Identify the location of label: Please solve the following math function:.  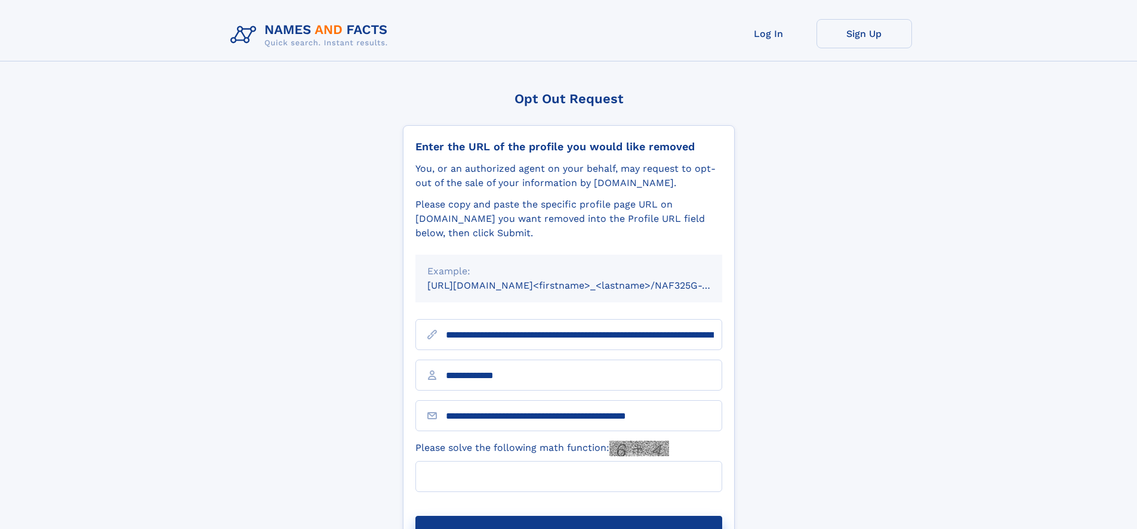
(542, 449).